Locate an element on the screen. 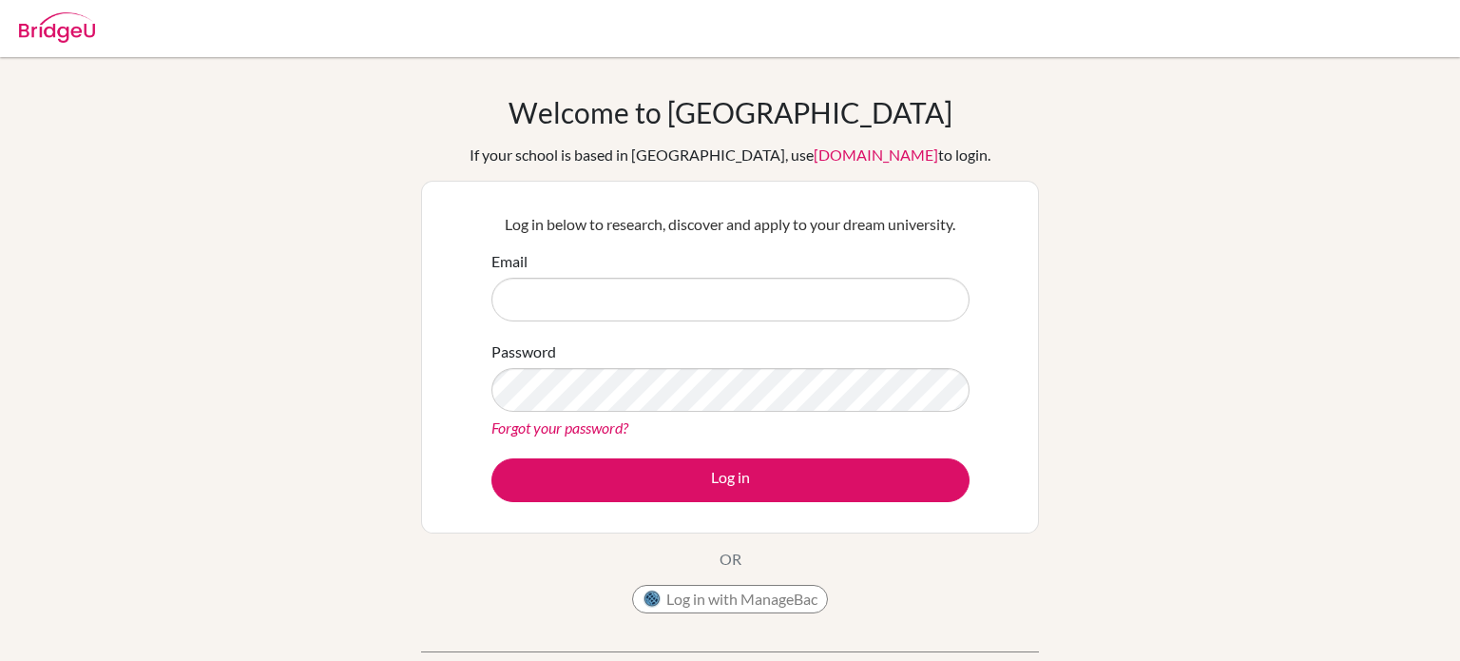  button: Log in is located at coordinates (730, 480).